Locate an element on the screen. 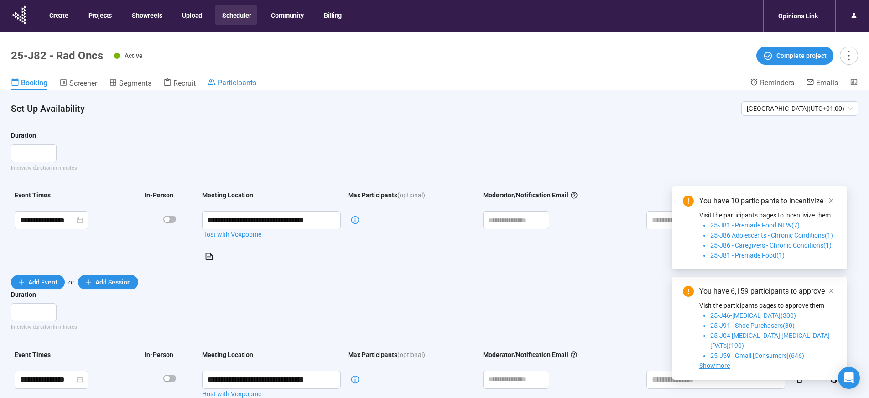  button: Create is located at coordinates (58, 15).